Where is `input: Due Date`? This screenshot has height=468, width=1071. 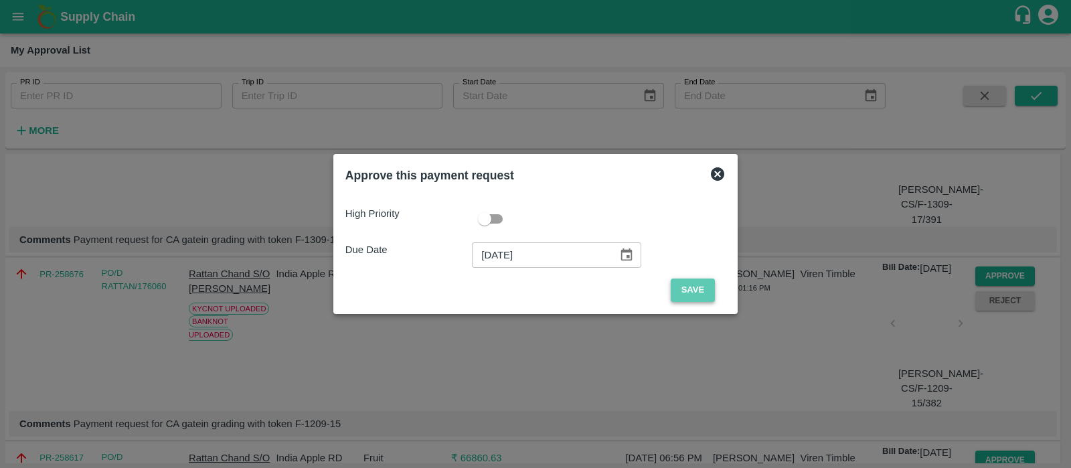
input: Due Date is located at coordinates (540, 255).